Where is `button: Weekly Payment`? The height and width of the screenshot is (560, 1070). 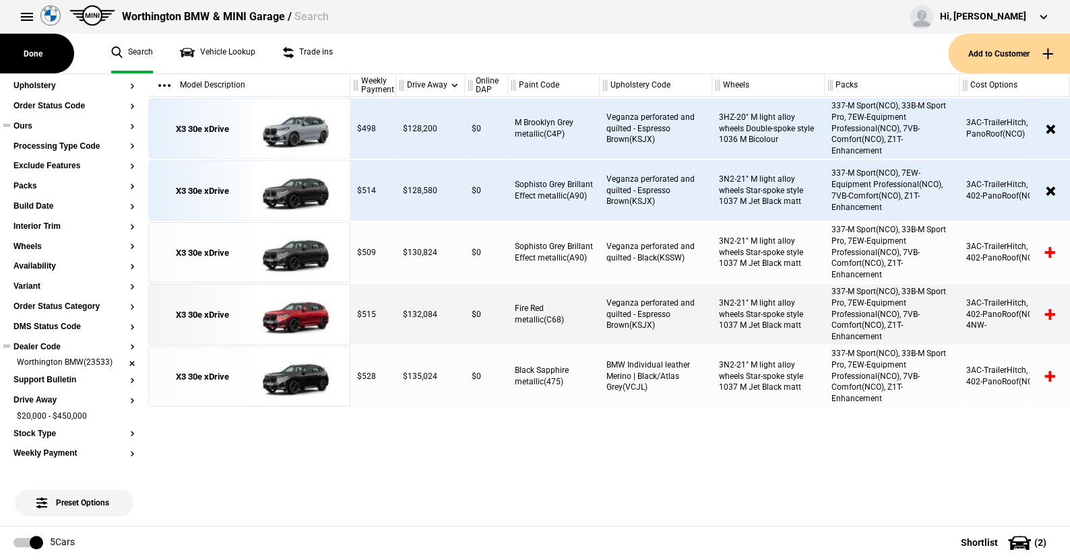
button: Weekly Payment is located at coordinates (74, 454).